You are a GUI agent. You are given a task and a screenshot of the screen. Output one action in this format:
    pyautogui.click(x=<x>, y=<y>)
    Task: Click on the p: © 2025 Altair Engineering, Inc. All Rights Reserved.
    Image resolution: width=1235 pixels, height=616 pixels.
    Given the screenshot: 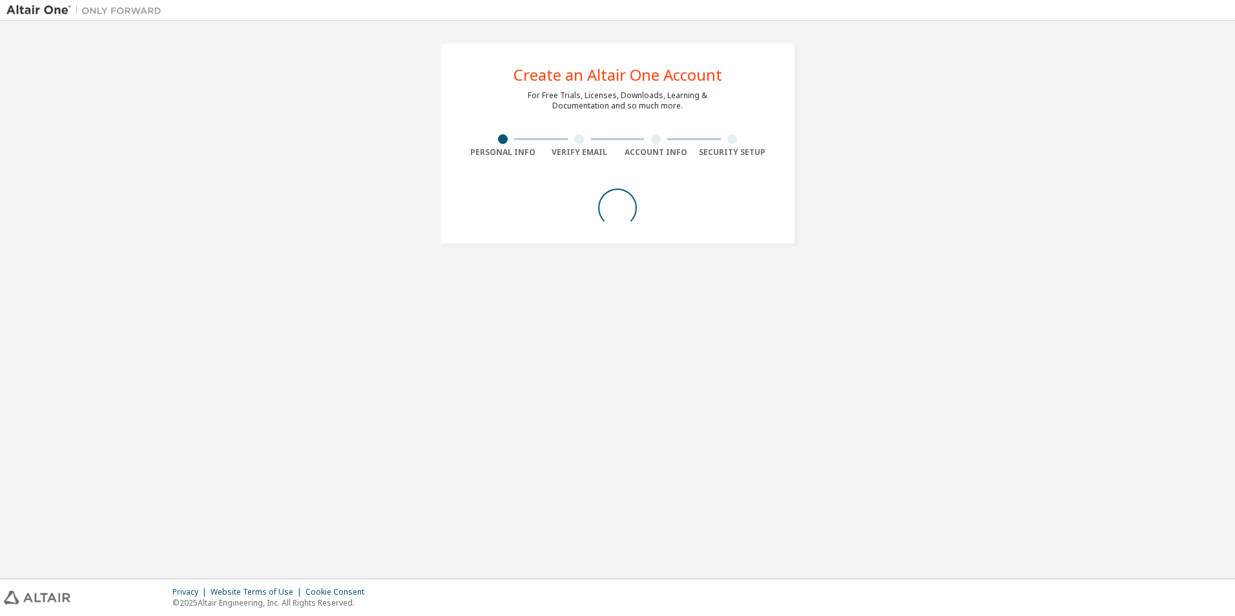 What is the action you would take?
    pyautogui.click(x=272, y=603)
    